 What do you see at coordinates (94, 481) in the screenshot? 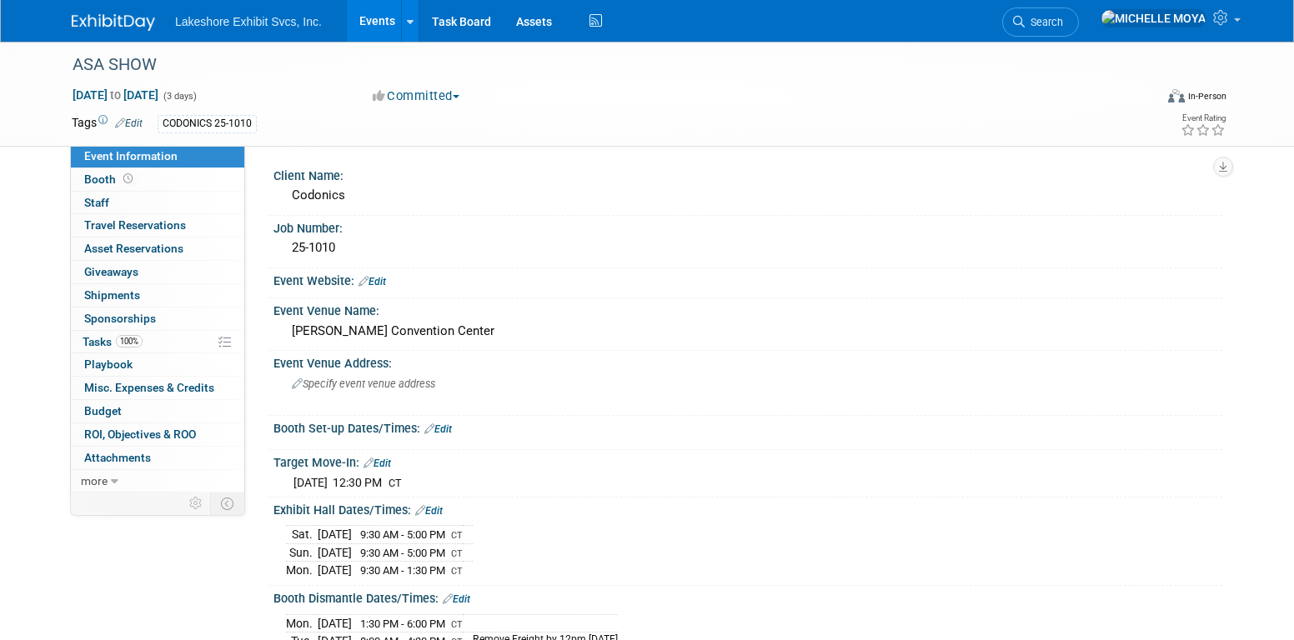
I see `span: more` at bounding box center [94, 481].